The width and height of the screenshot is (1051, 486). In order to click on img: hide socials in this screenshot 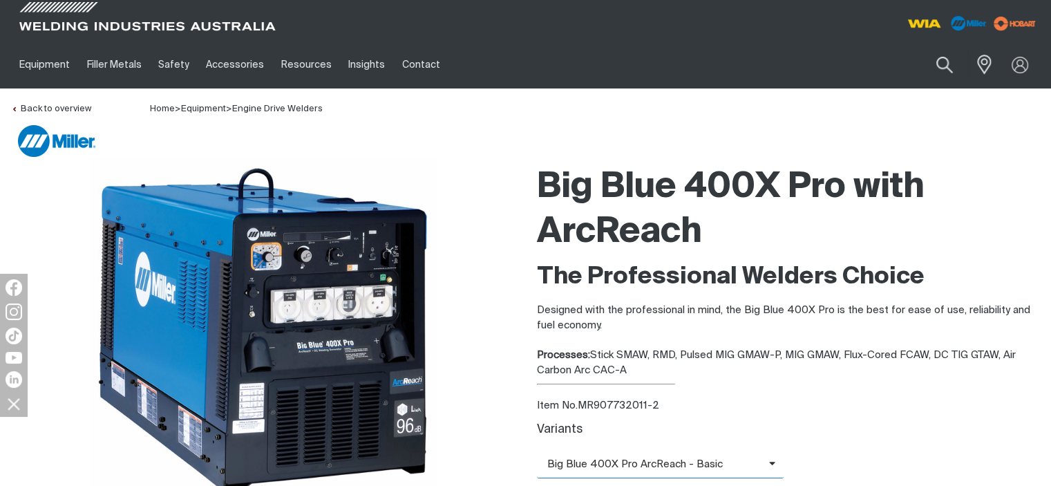, I will do `click(14, 404)`.